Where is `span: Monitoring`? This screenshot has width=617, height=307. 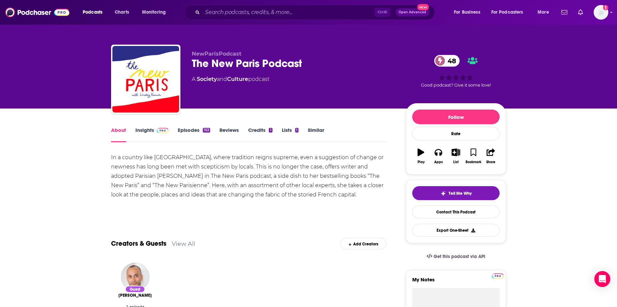 span: Monitoring is located at coordinates (154, 12).